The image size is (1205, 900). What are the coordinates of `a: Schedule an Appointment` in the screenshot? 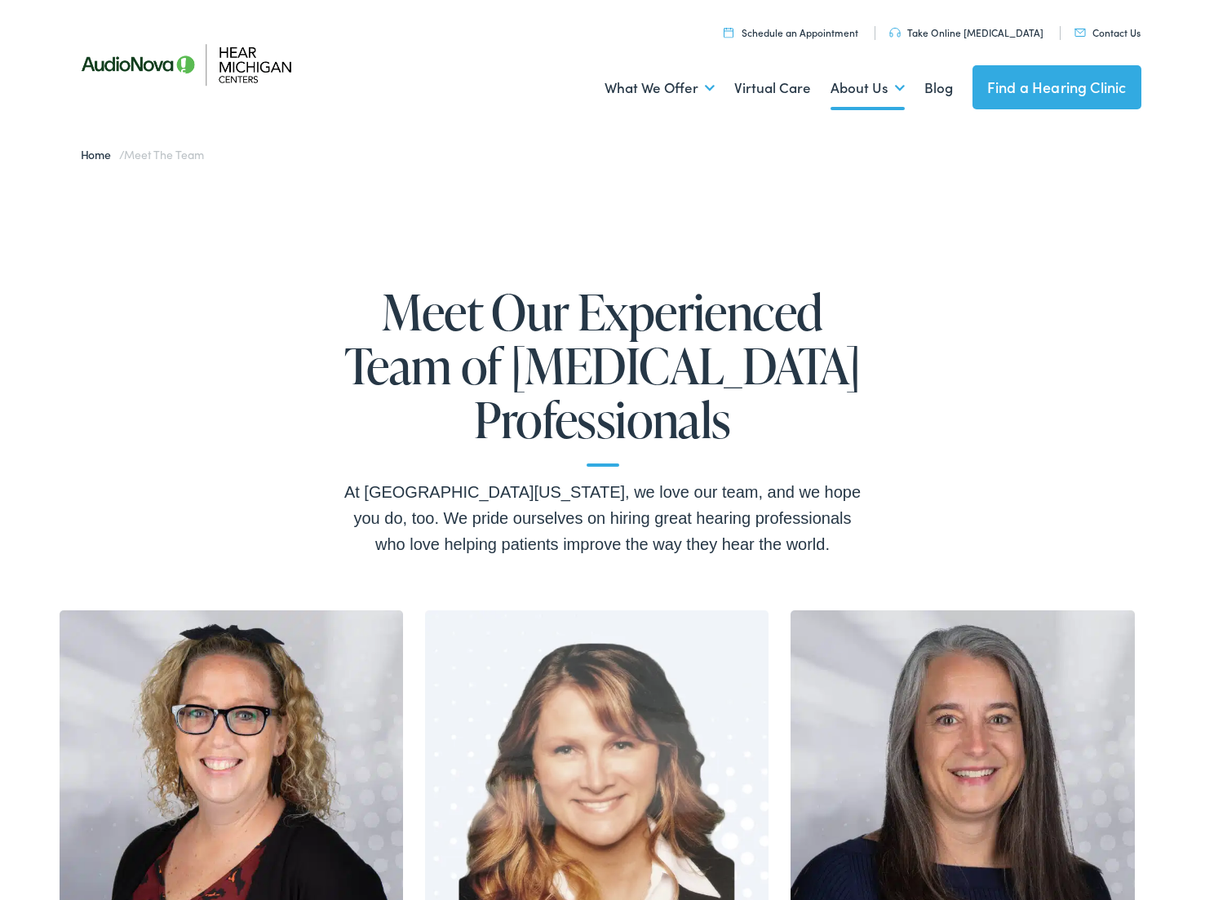 It's located at (790, 32).